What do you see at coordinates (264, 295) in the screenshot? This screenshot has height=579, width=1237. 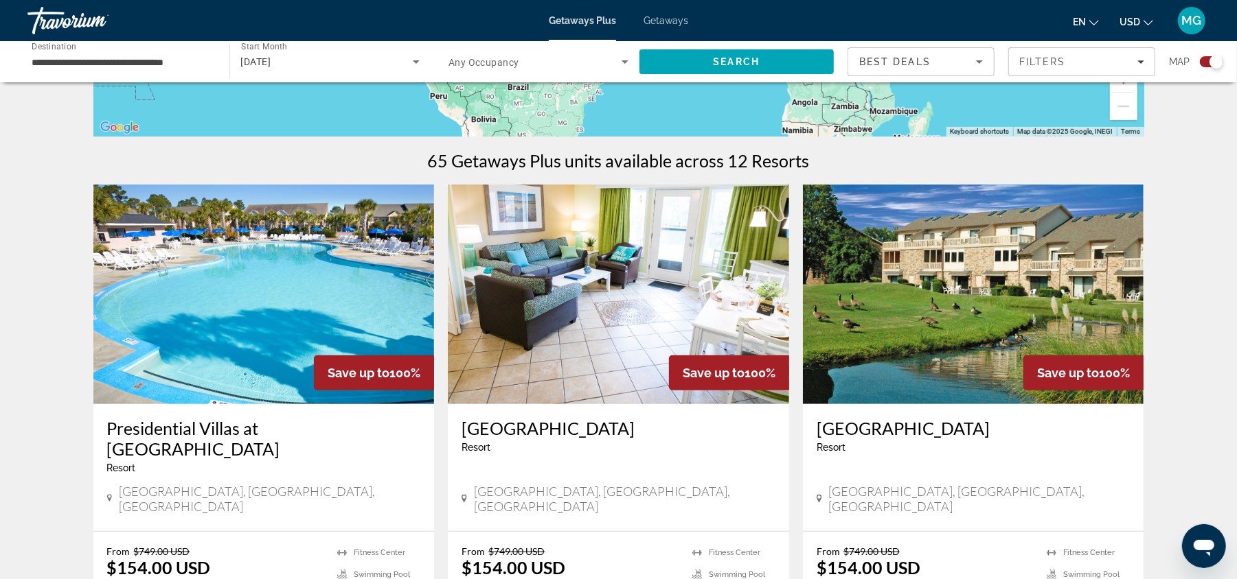 I see `img: Presidential Villas at Grand Palms Resort` at bounding box center [264, 295].